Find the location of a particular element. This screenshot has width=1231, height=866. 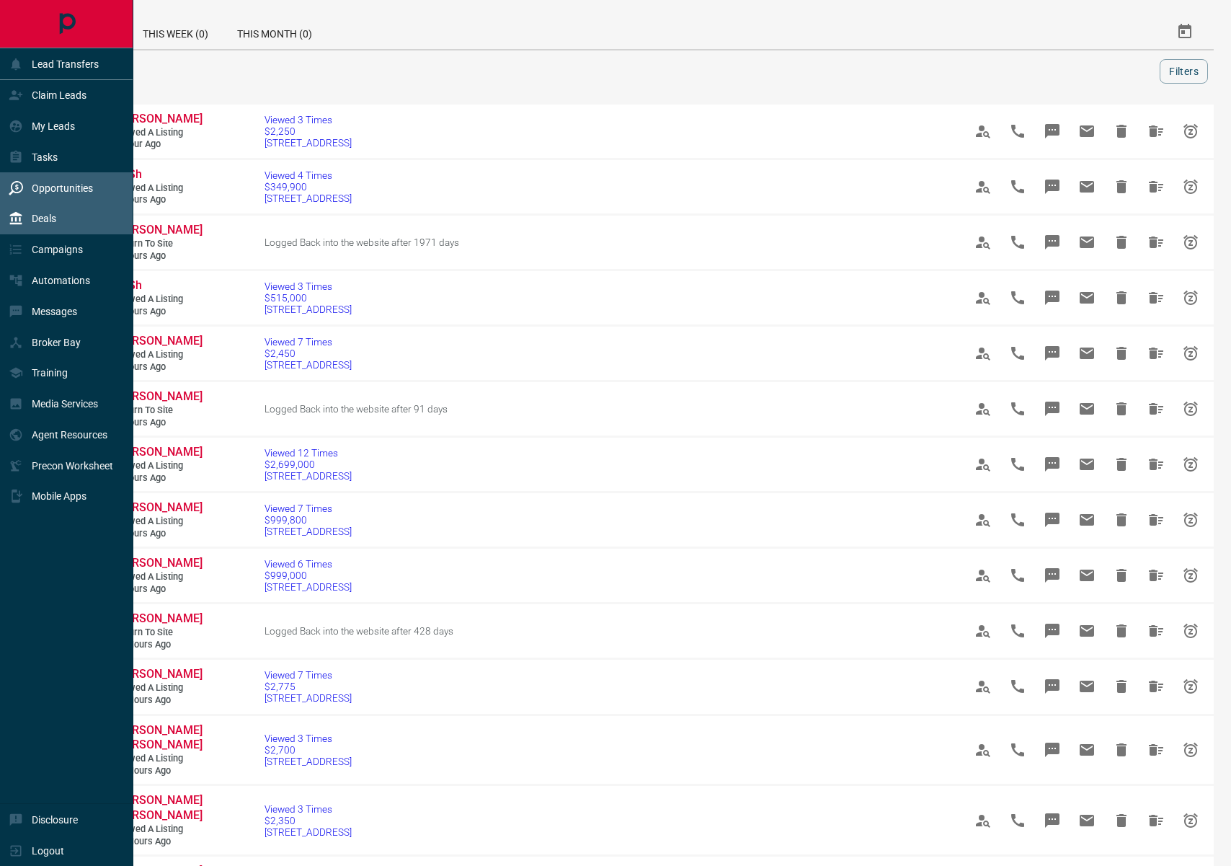

span: 1 hour ago is located at coordinates (159, 144).